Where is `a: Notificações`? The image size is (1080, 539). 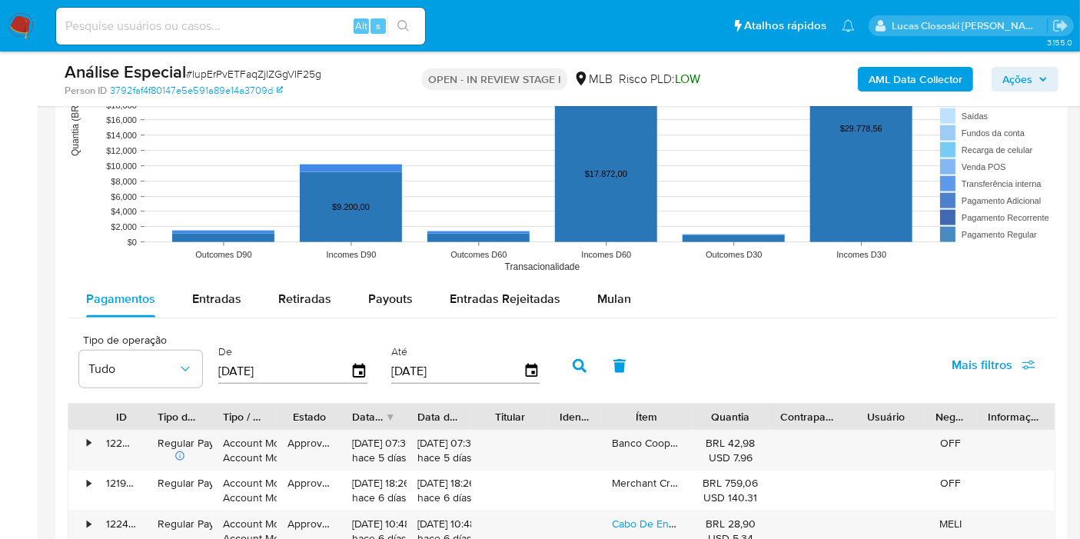 a: Notificações is located at coordinates (848, 25).